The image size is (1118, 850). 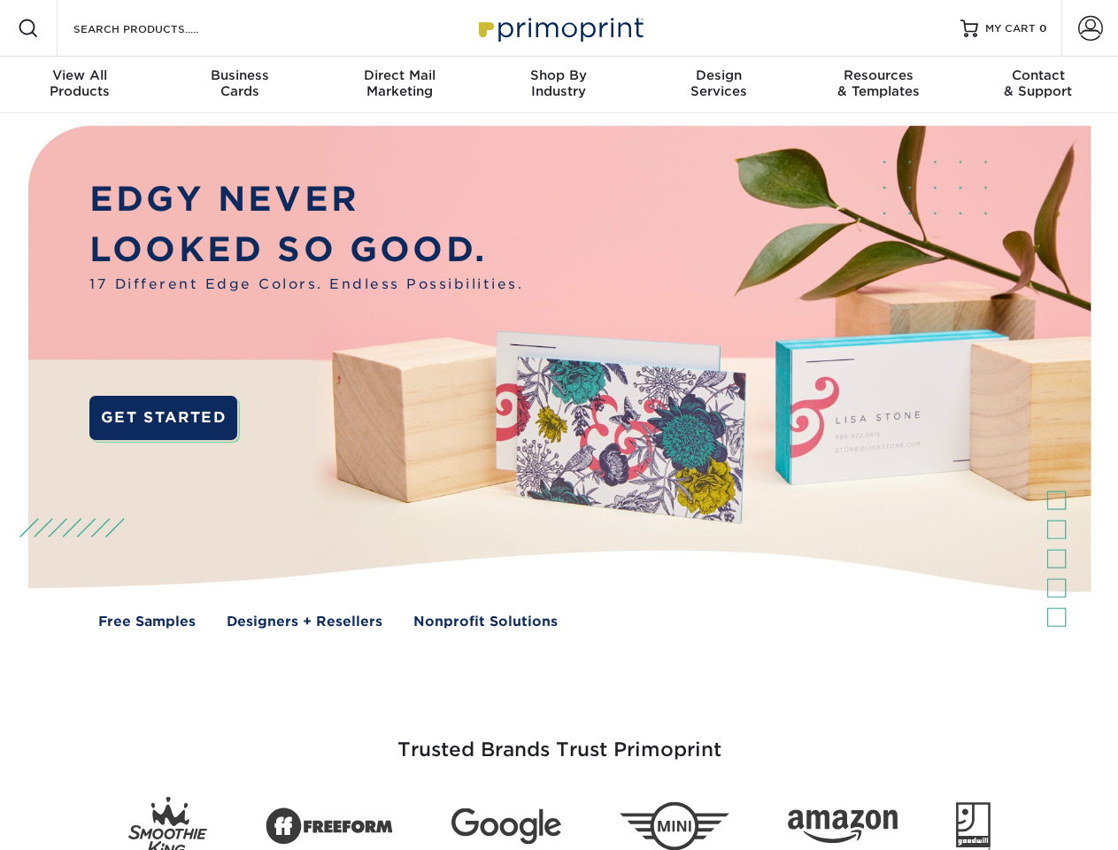 I want to click on div: Cards, so click(x=239, y=83).